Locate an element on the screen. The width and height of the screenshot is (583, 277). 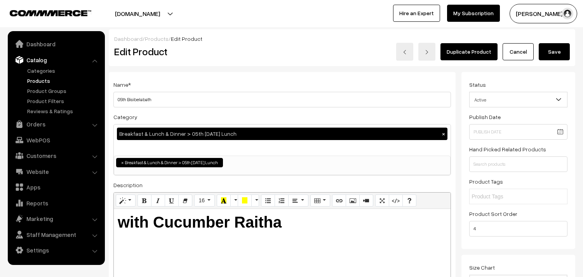
label: Description is located at coordinates (128, 185).